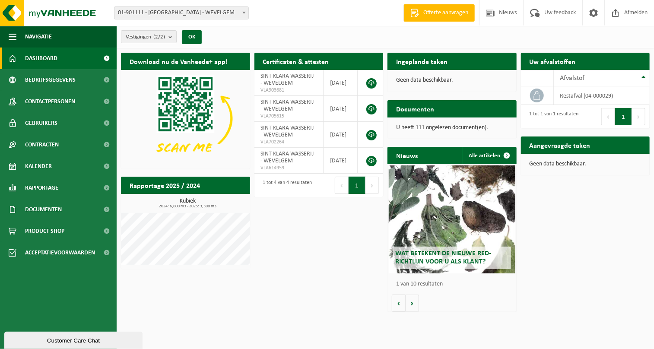 The height and width of the screenshot is (349, 654). Describe the element at coordinates (289, 116) in the screenshot. I see `span: VLA705615` at that location.